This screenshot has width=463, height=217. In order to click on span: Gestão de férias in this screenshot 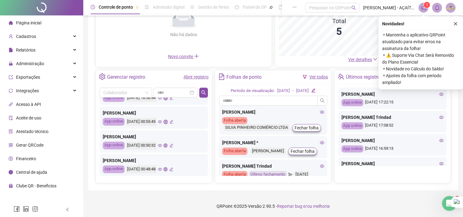, I will do `click(213, 7)`.